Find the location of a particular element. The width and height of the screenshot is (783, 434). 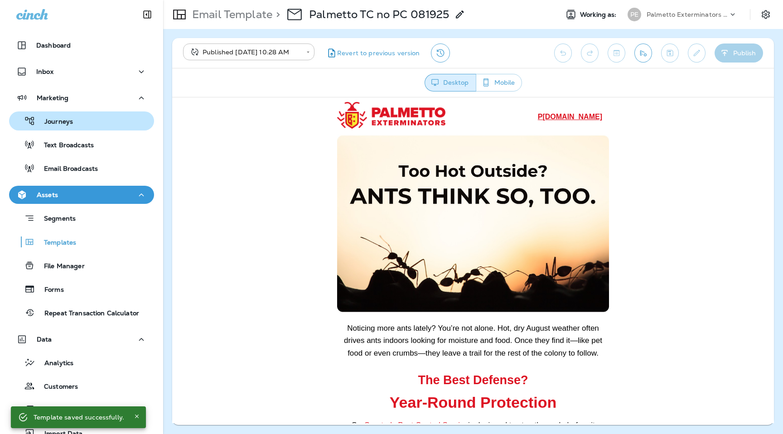

button: Dashboard is located at coordinates (82, 45).